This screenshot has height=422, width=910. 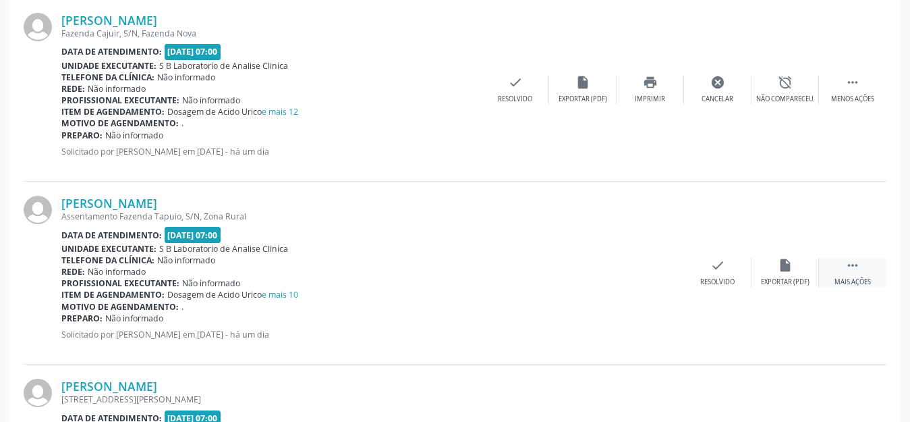 I want to click on div: Imprimir, so click(x=650, y=99).